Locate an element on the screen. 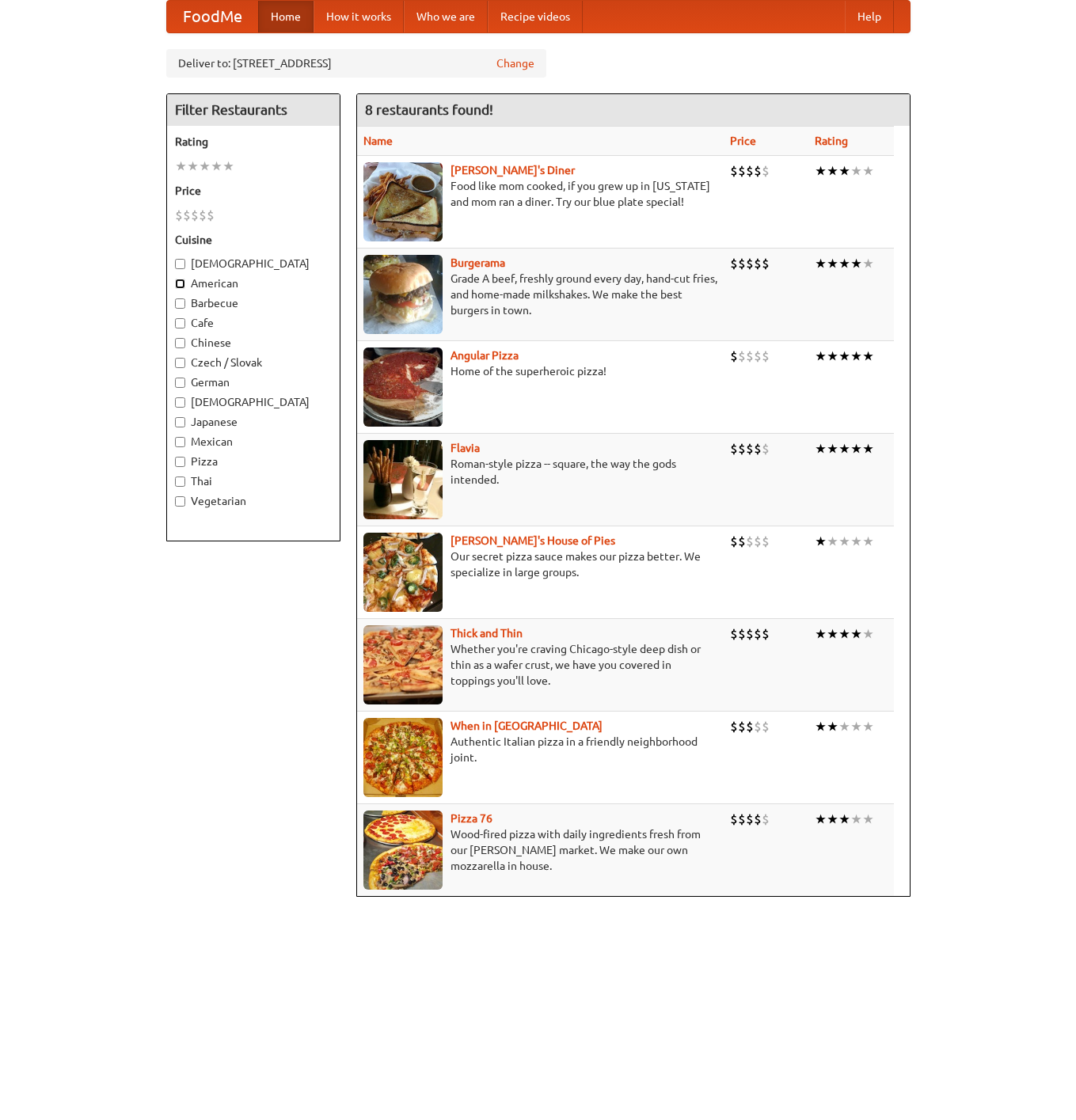 The width and height of the screenshot is (1076, 1120). a: Recipe videos is located at coordinates (535, 17).